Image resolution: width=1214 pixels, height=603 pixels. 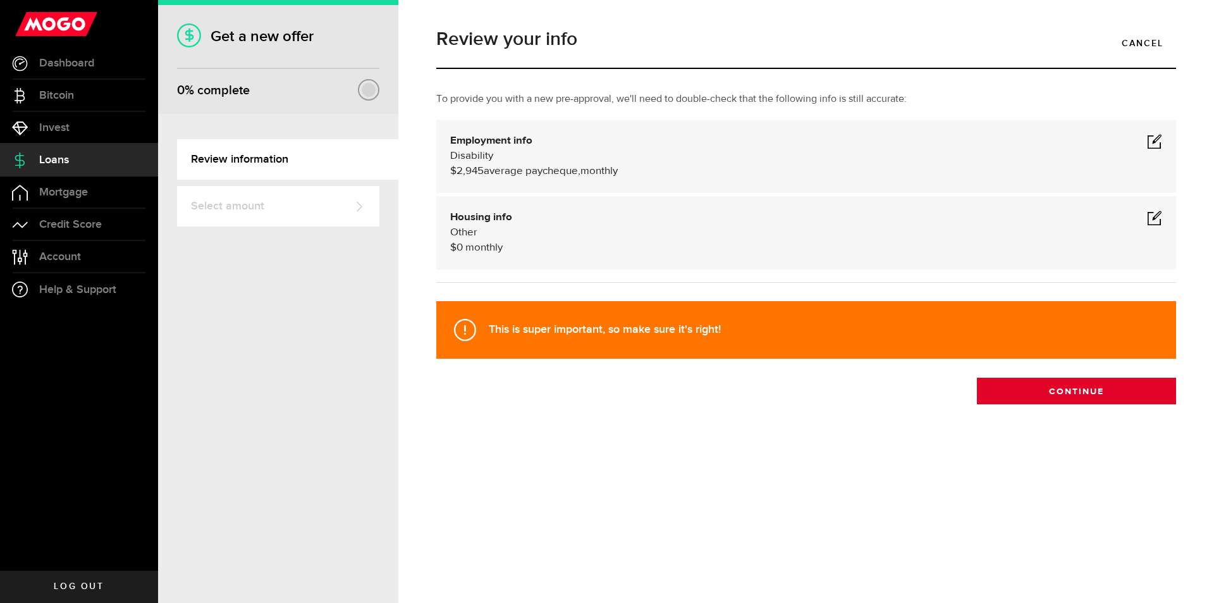 I want to click on span: Account, so click(x=60, y=257).